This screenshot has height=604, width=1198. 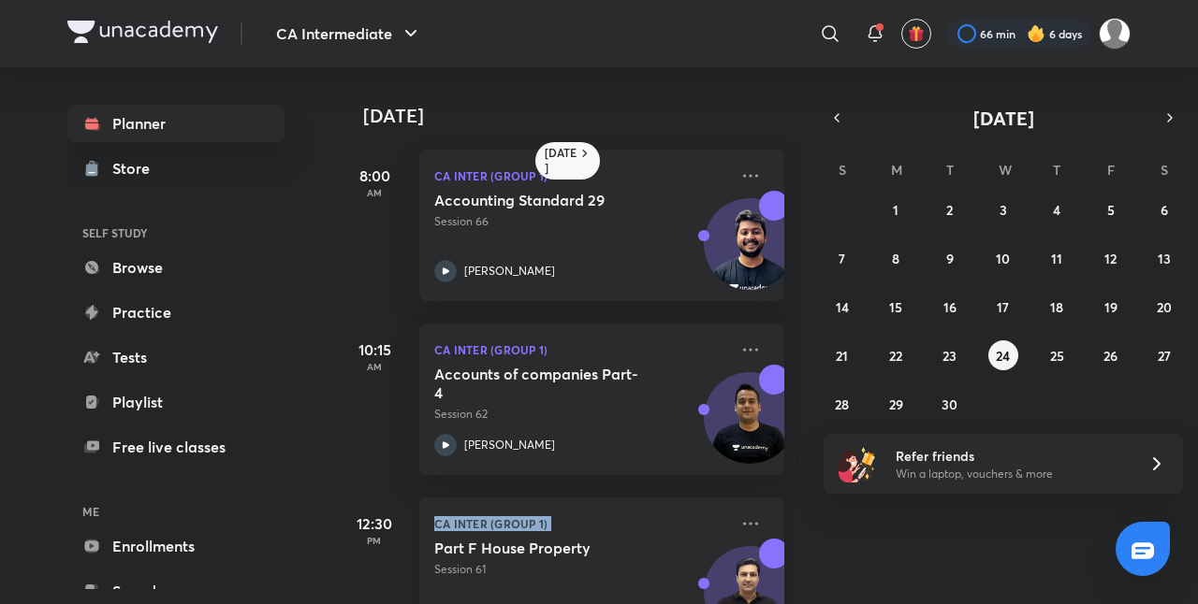 I want to click on h5: 12:30, so click(x=374, y=524).